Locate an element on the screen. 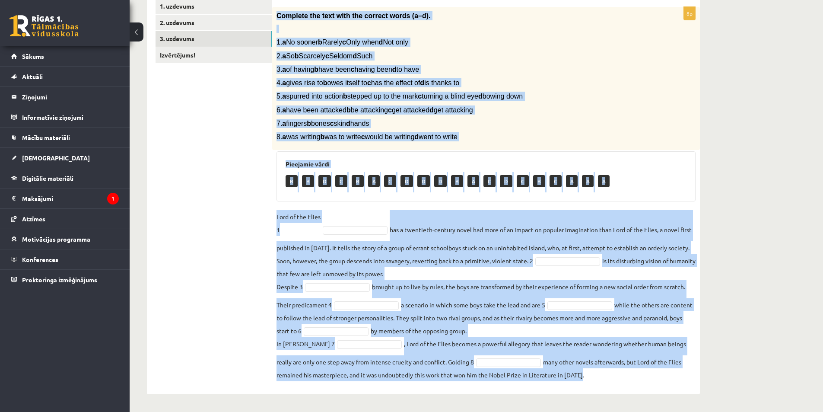 The height and width of the screenshot is (412, 823). a: Proktoringa izmēģinājums is located at coordinates (65, 280).